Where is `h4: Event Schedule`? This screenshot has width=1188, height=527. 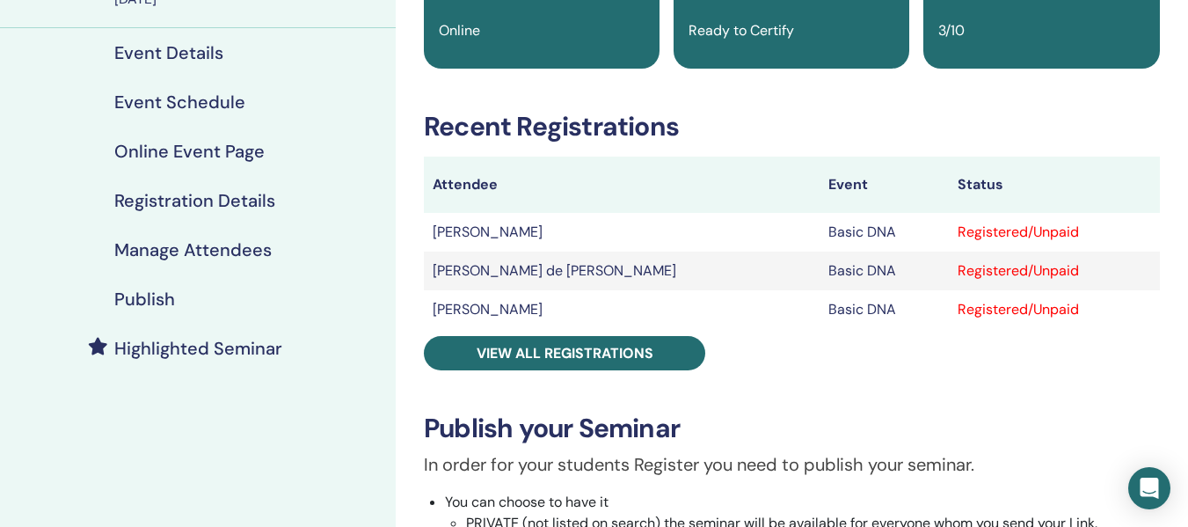
h4: Event Schedule is located at coordinates (179, 102).